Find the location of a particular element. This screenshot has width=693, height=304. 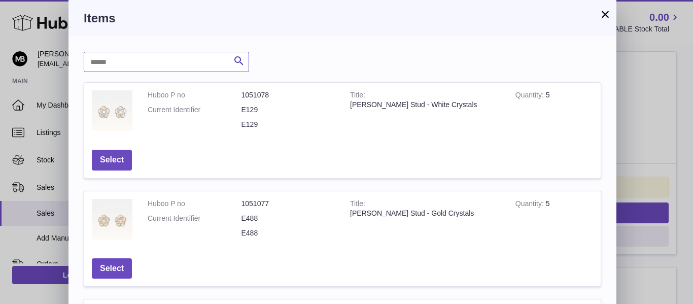

dd: 1051077 is located at coordinates (288, 203).